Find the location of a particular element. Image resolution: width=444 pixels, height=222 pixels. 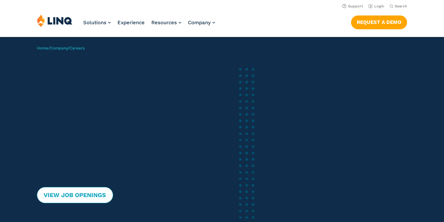

h1: Careers at LINQ is located at coordinates (124, 62).